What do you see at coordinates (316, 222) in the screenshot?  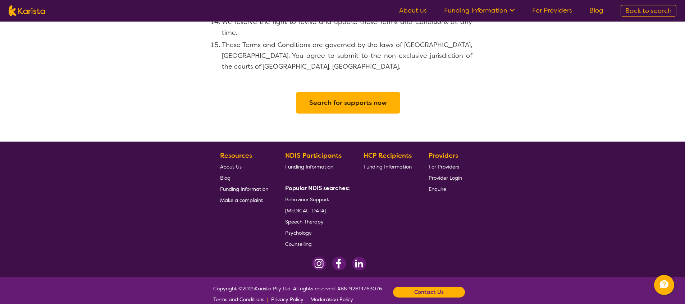 I see `a: Speech Therapy` at bounding box center [316, 222].